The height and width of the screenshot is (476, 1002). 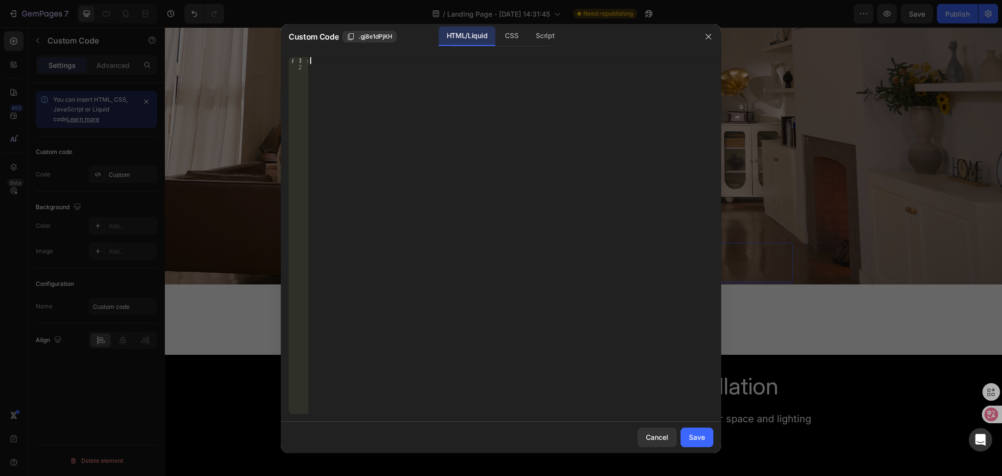 What do you see at coordinates (419, 229) in the screenshot?
I see `span: Custom code` at bounding box center [419, 229].